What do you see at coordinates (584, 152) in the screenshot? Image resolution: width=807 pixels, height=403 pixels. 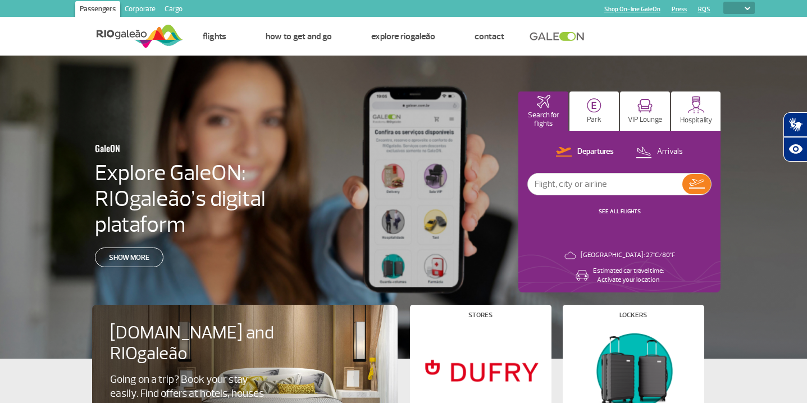 I see `button: Departures` at bounding box center [584, 152].